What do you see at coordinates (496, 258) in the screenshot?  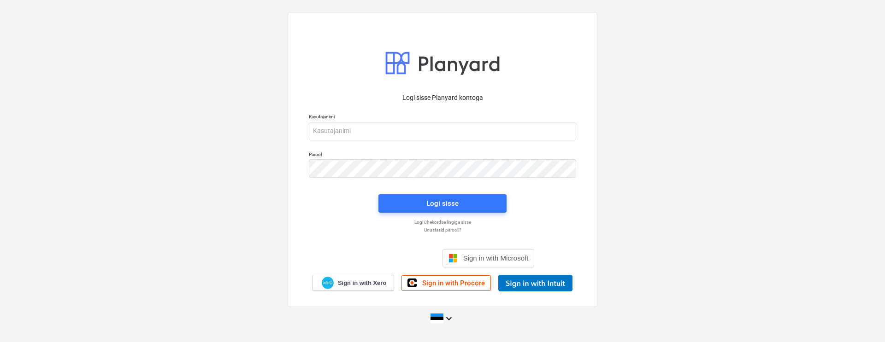 I see `span: Sign in with Microsoft` at bounding box center [496, 258].